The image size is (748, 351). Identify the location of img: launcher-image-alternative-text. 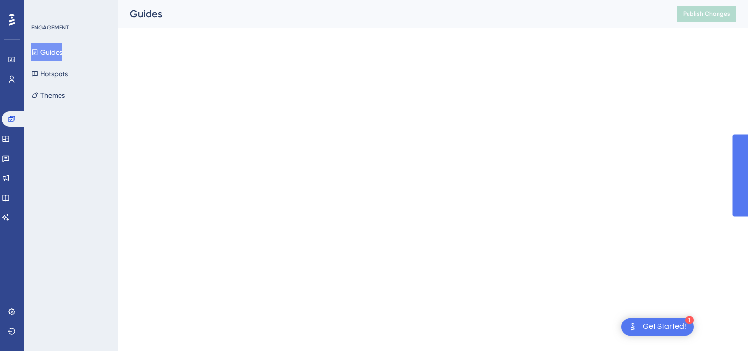
(633, 327).